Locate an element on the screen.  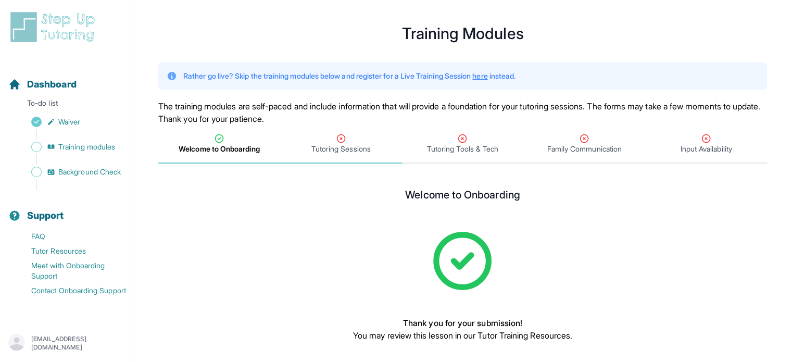
p: The training modules are self-paced and include information that will provide a foundation for yo... is located at coordinates (462, 112).